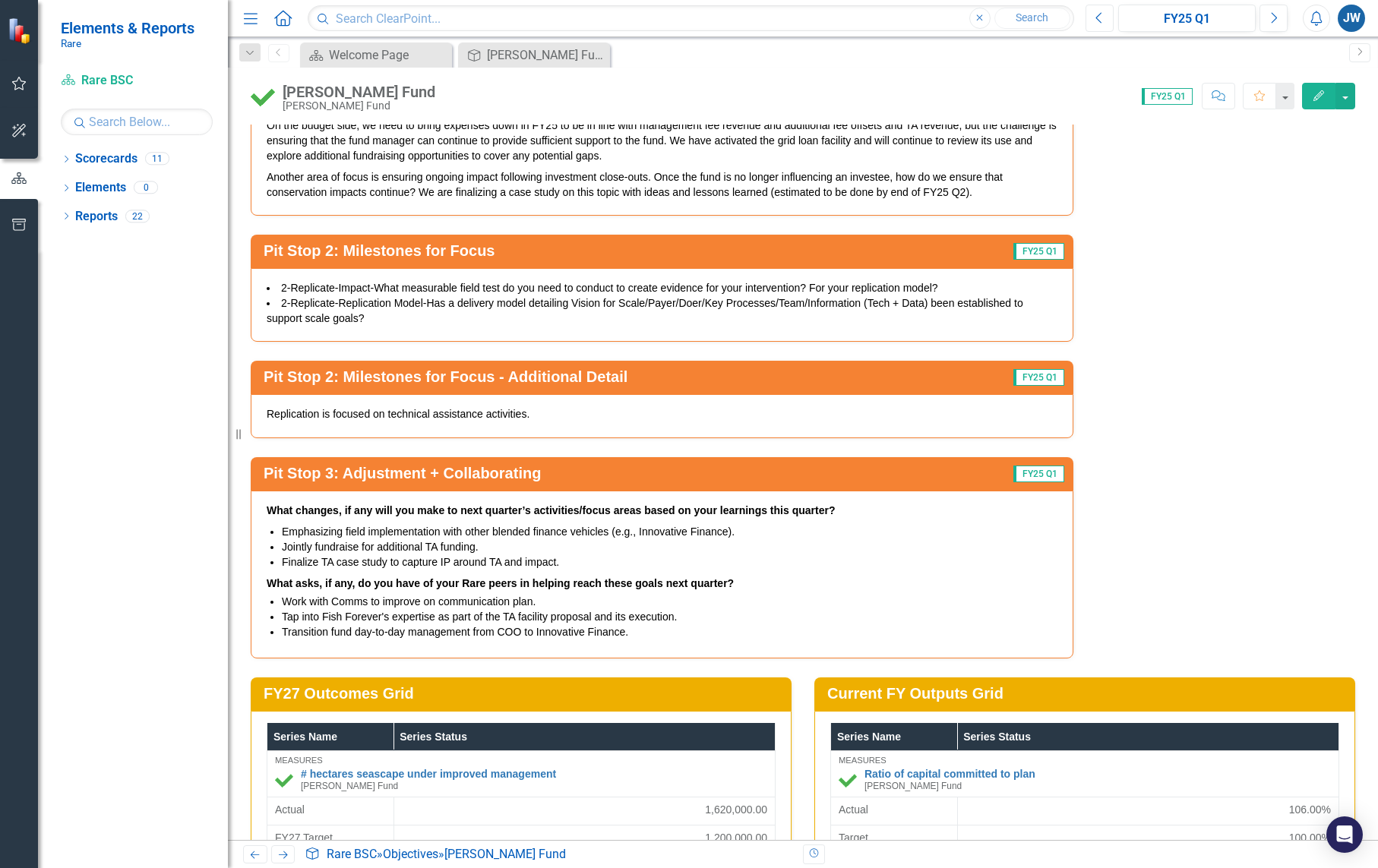  I want to click on img: ClearPoint Strategy, so click(20, 30).